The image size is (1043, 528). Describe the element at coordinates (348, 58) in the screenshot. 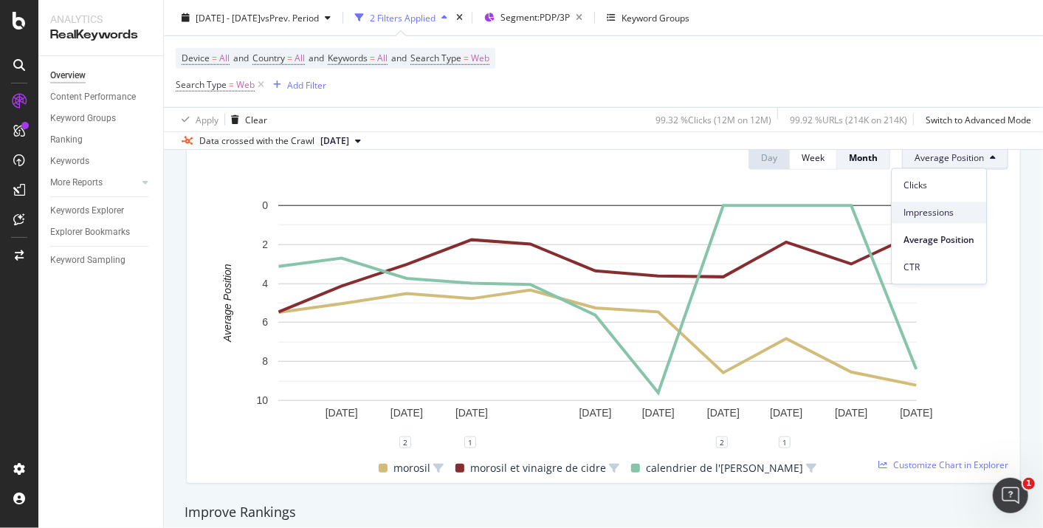

I see `span: Keywords` at that location.